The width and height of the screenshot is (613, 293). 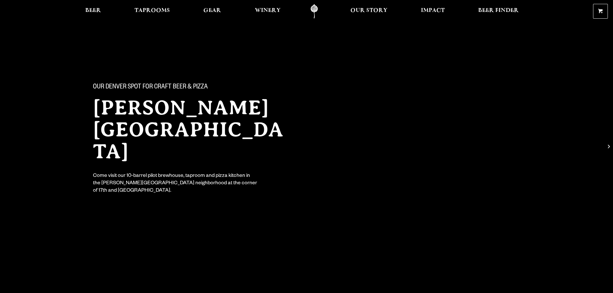 I want to click on span: Impact, so click(x=433, y=11).